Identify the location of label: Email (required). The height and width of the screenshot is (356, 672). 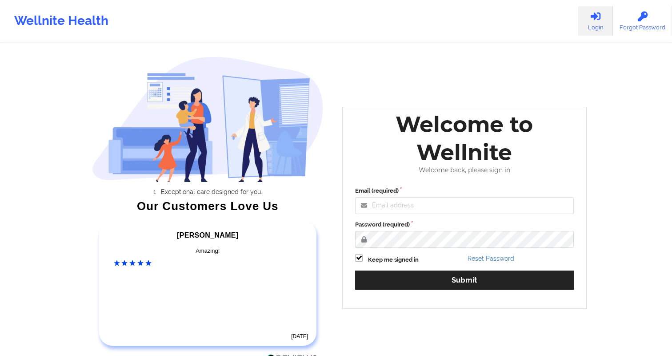
(465, 191).